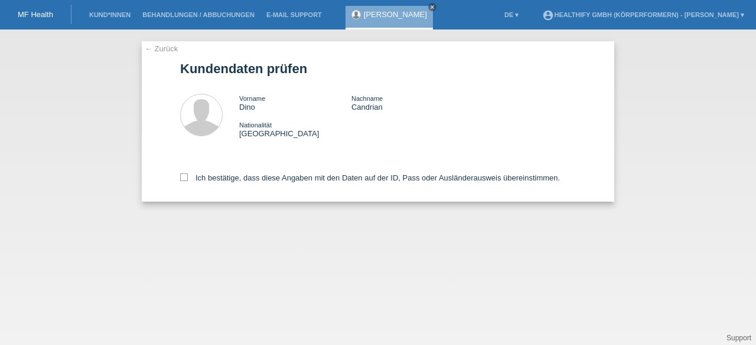 The width and height of the screenshot is (756, 345). I want to click on div: Dino, so click(295, 103).